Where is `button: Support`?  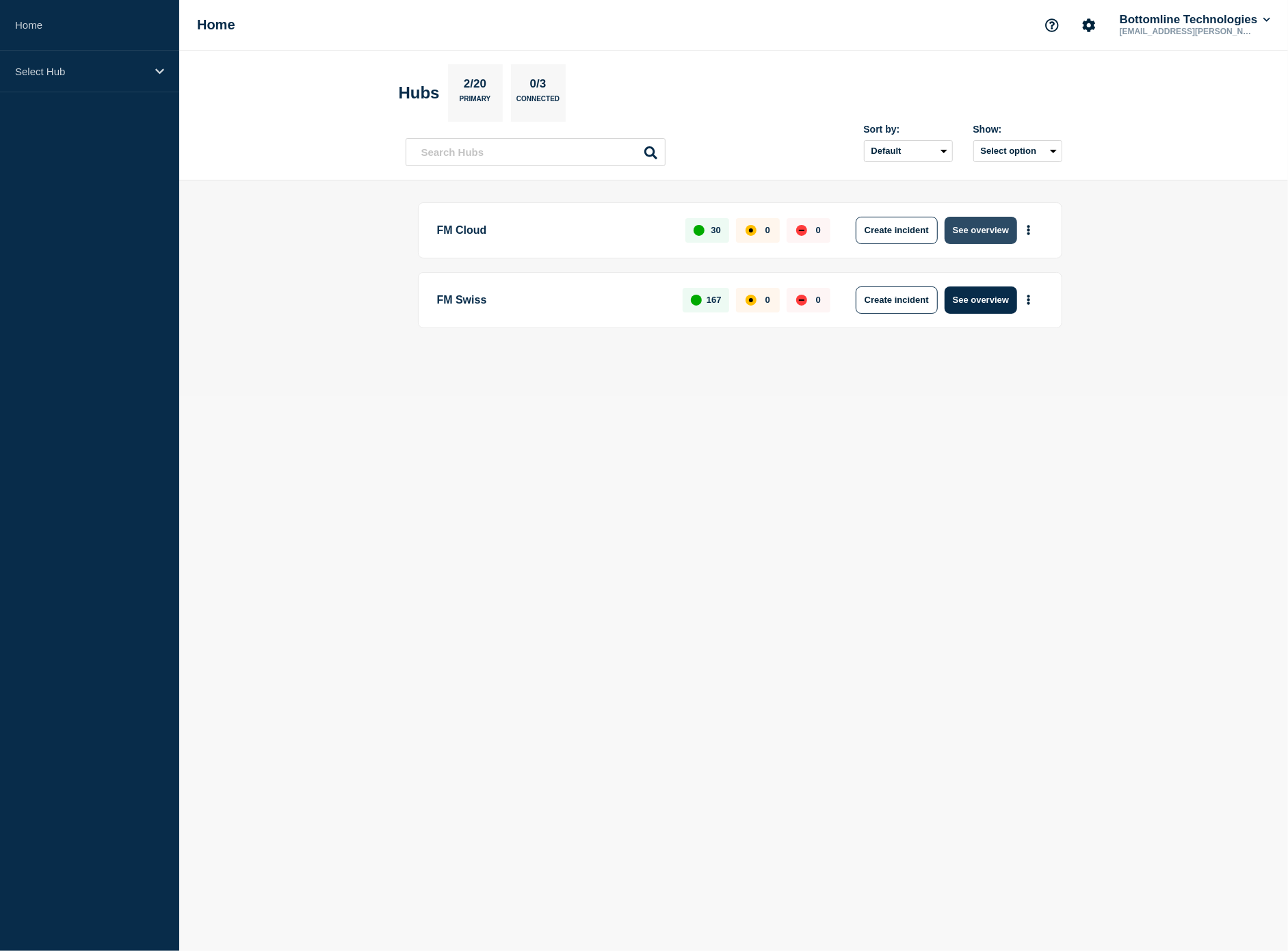
button: Support is located at coordinates (1053, 25).